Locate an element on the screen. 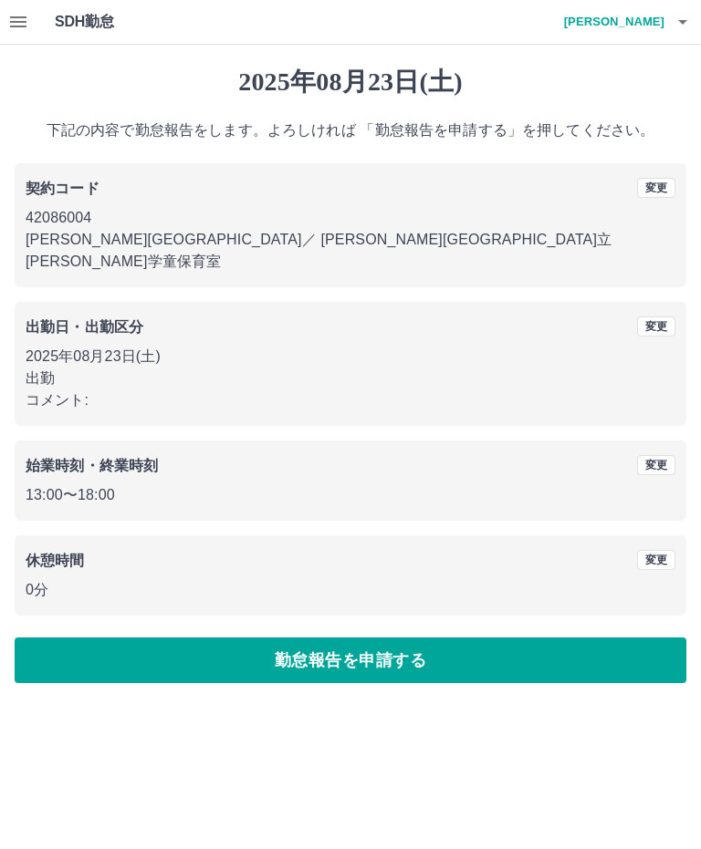 This screenshot has width=701, height=849. b: 始業時刻・終業時刻 is located at coordinates (91, 465).